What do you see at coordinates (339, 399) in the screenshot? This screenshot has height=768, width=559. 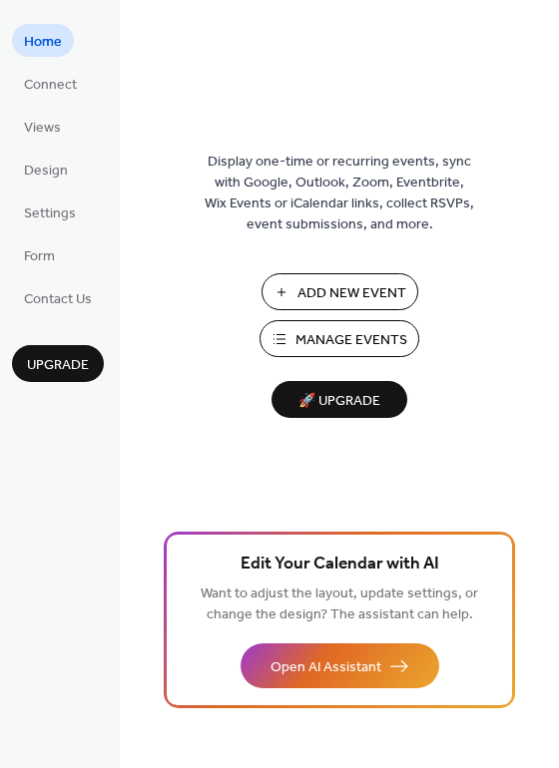 I see `button: 🚀 Upgrade` at bounding box center [339, 399].